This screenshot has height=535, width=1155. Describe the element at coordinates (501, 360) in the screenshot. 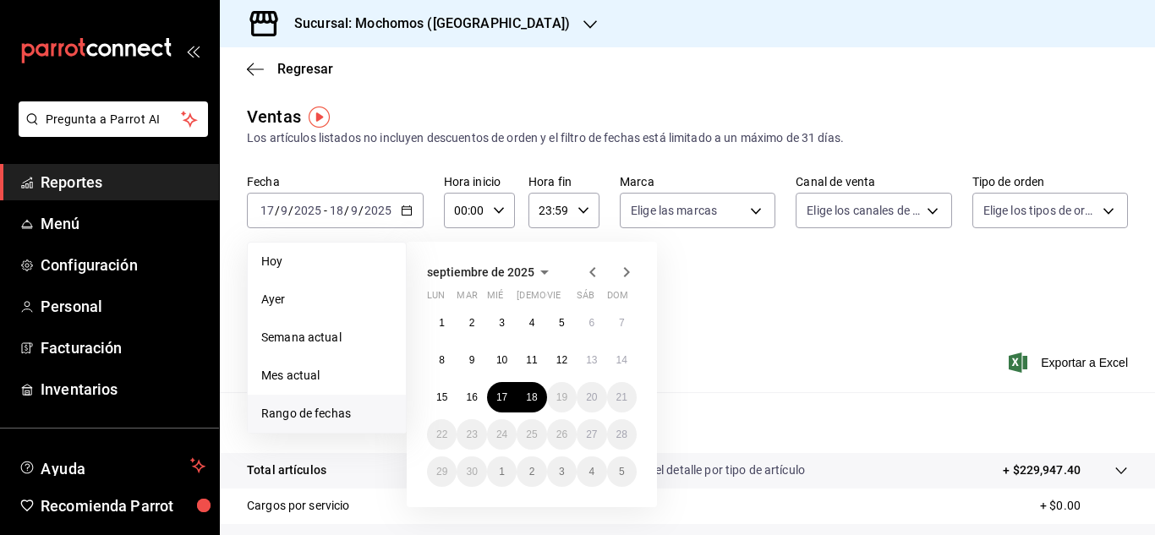

I see `button: 10 de septiembre de 2025` at that location.